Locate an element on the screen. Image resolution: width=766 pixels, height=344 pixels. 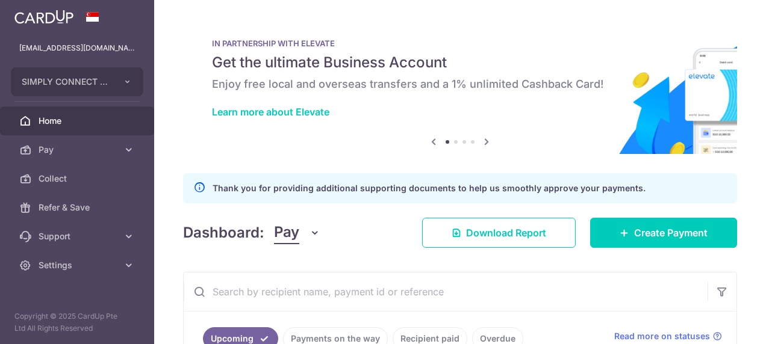
span: Collect is located at coordinates (78, 179).